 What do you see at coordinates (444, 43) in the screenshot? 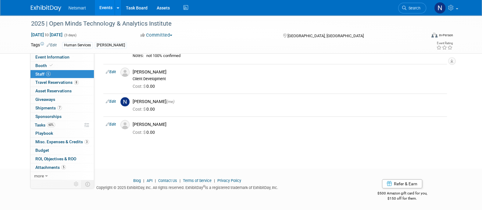
I see `div: Event Rating` at bounding box center [444, 43].